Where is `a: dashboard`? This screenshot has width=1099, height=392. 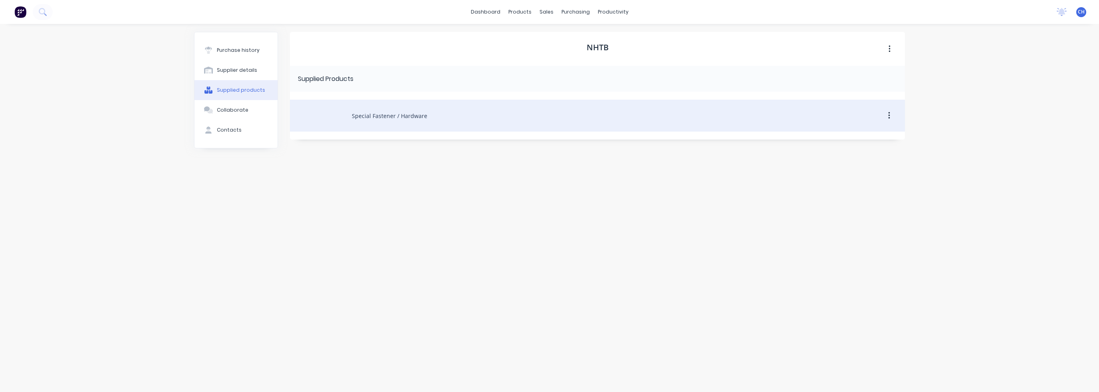 a: dashboard is located at coordinates (485, 12).